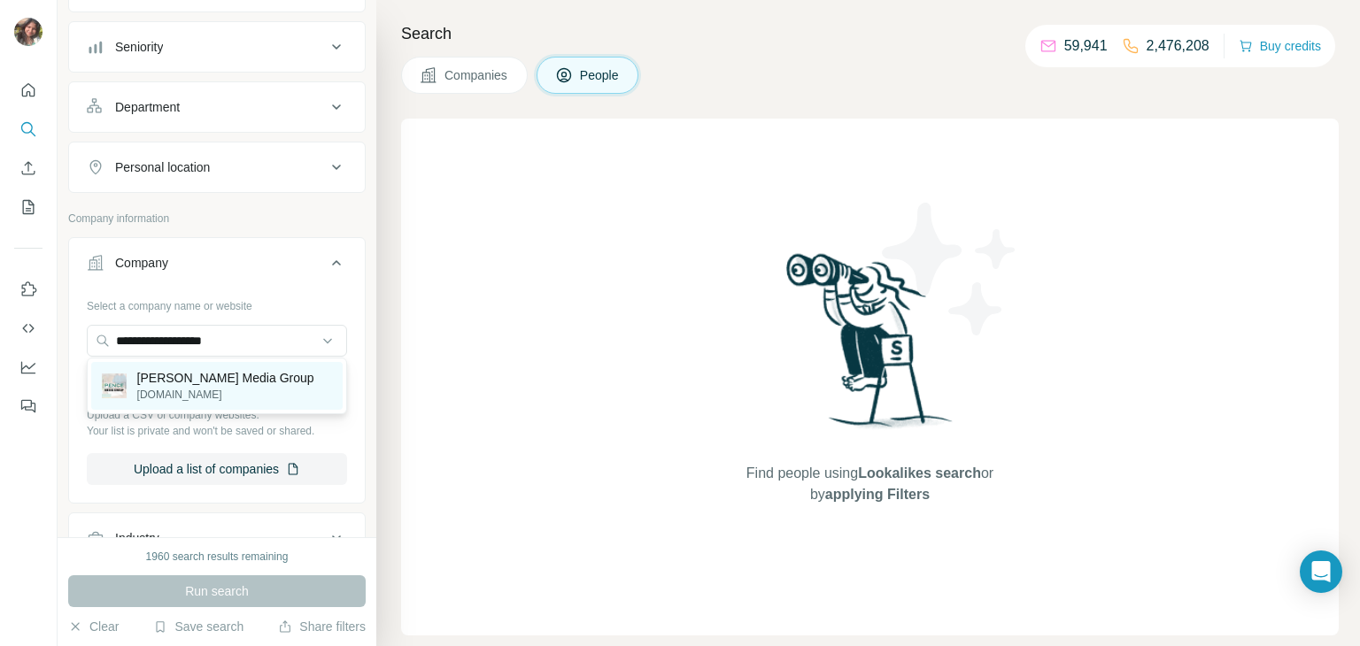  What do you see at coordinates (28, 207) in the screenshot?
I see `button: My lists` at bounding box center [28, 207].